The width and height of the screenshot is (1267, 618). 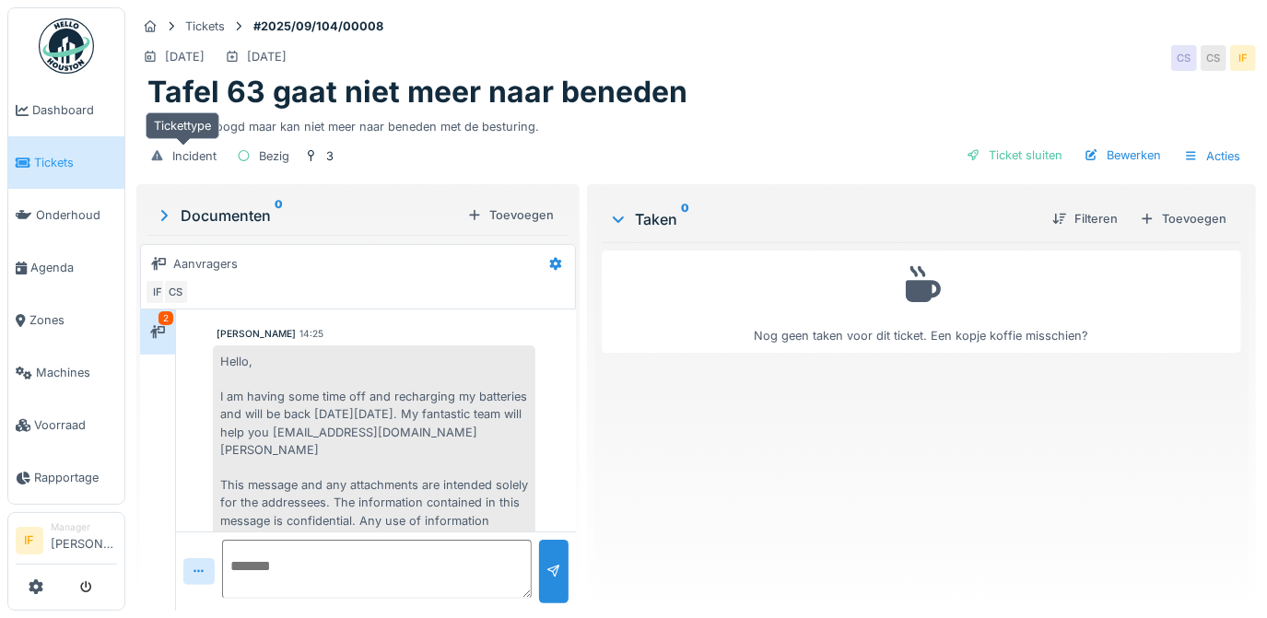 What do you see at coordinates (417, 92) in the screenshot?
I see `h1: Tafel 63 gaat niet meer naar beneden` at bounding box center [417, 92].